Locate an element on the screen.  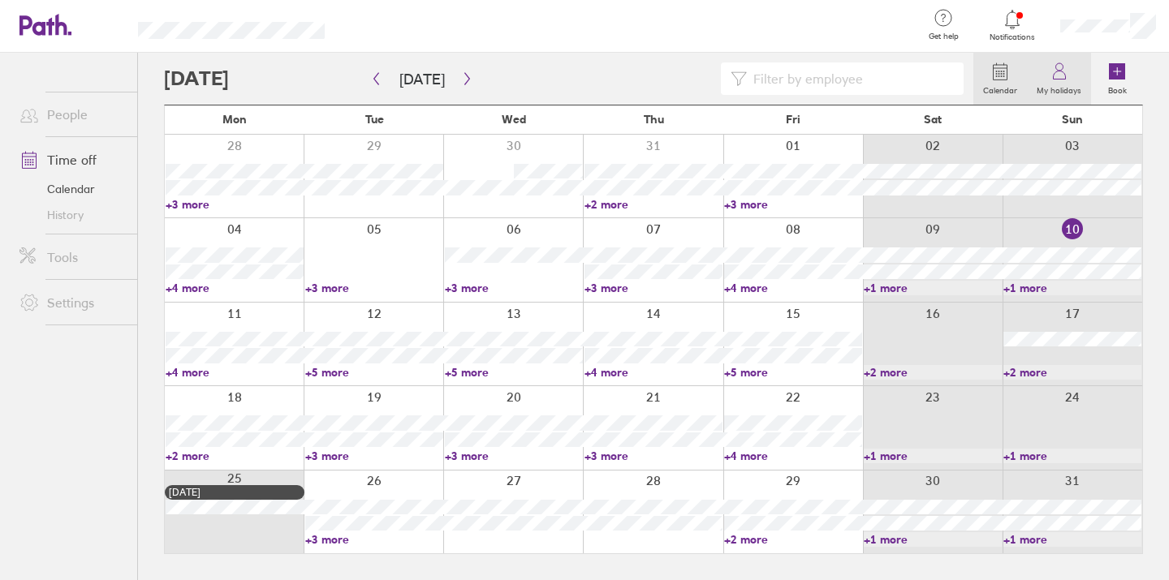
a: People is located at coordinates (71, 114).